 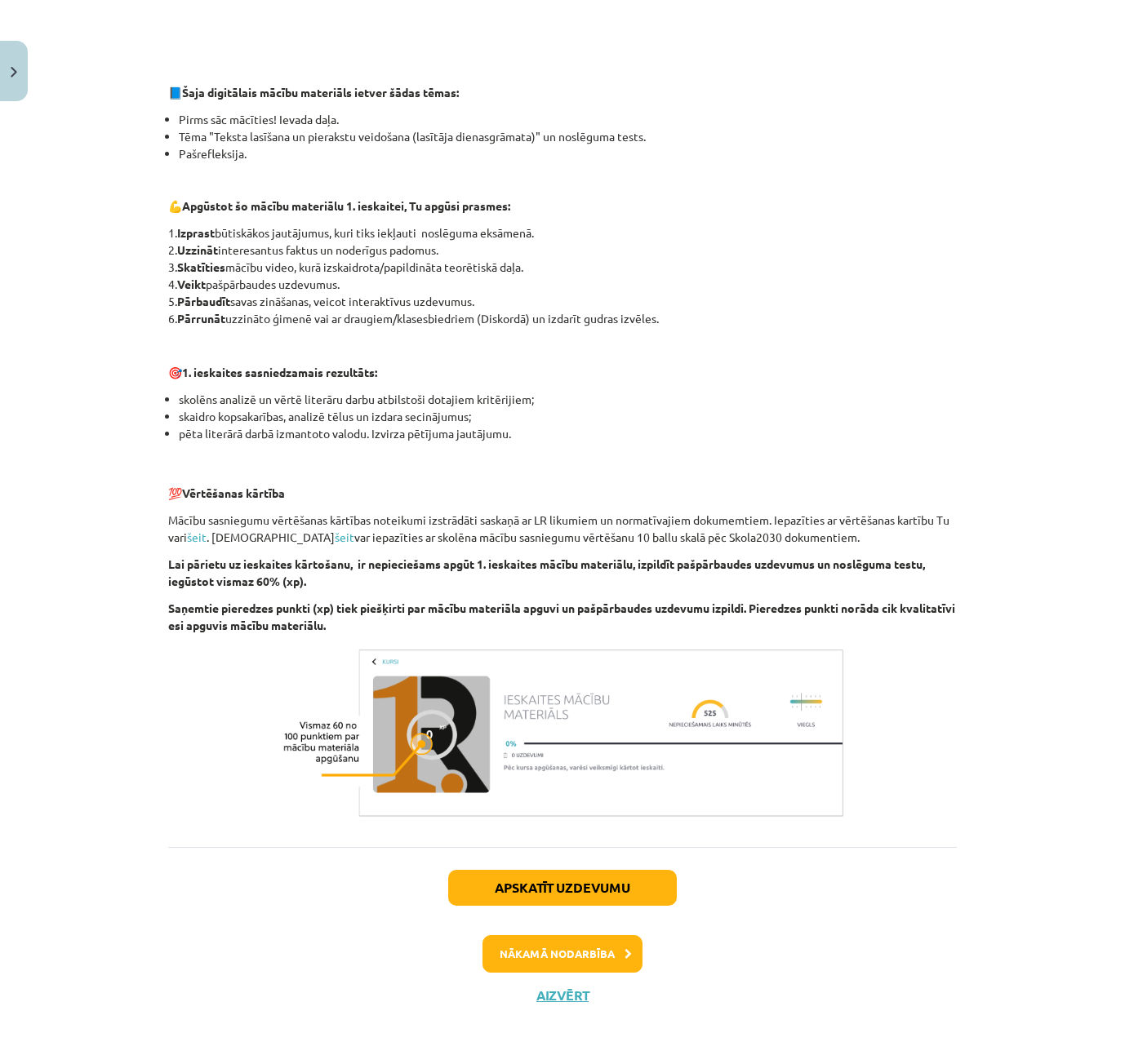 I want to click on p: Mācību sasniegumu vērtēšanas kārtības noteikumi izstrādāti saskaņā ar LR likumiem un normatīvajie..., so click(x=562, y=529).